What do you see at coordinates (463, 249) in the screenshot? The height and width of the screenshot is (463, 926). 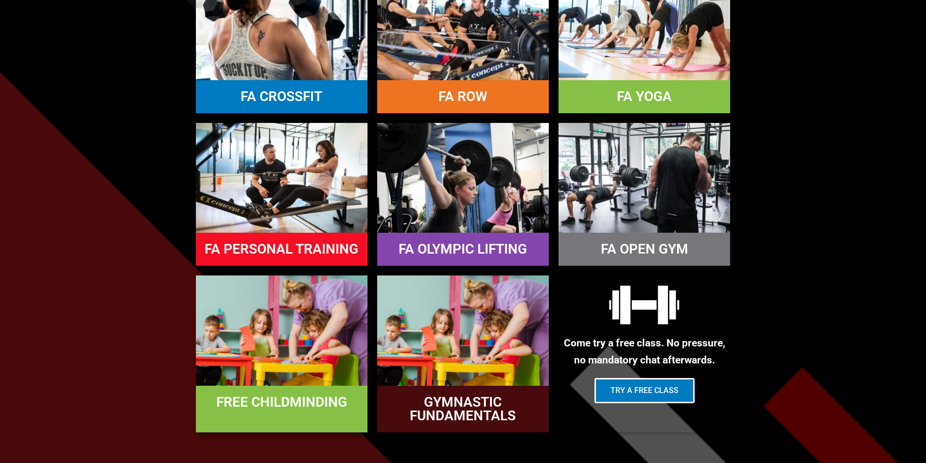 I see `a: FA OLYMPIC LIFTING` at bounding box center [463, 249].